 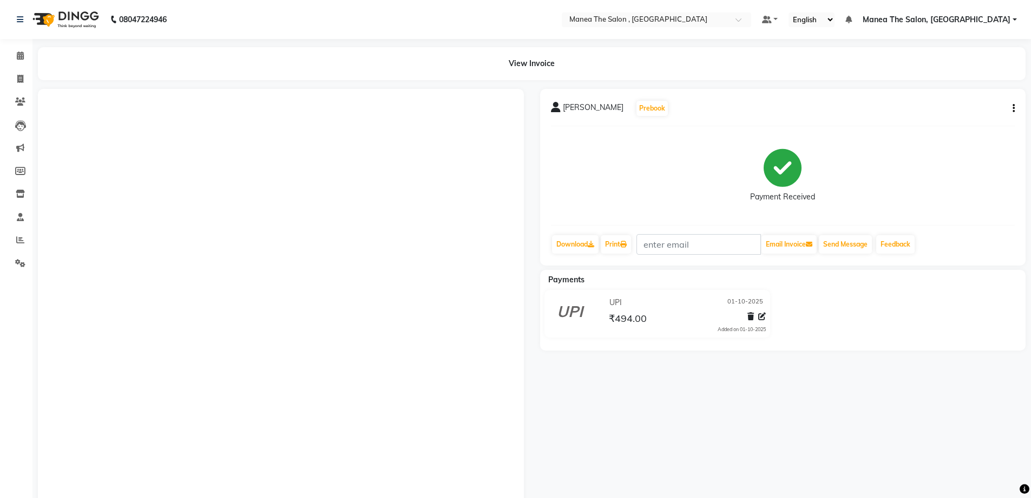 What do you see at coordinates (789, 244) in the screenshot?
I see `button: Email Invoice` at bounding box center [789, 244].